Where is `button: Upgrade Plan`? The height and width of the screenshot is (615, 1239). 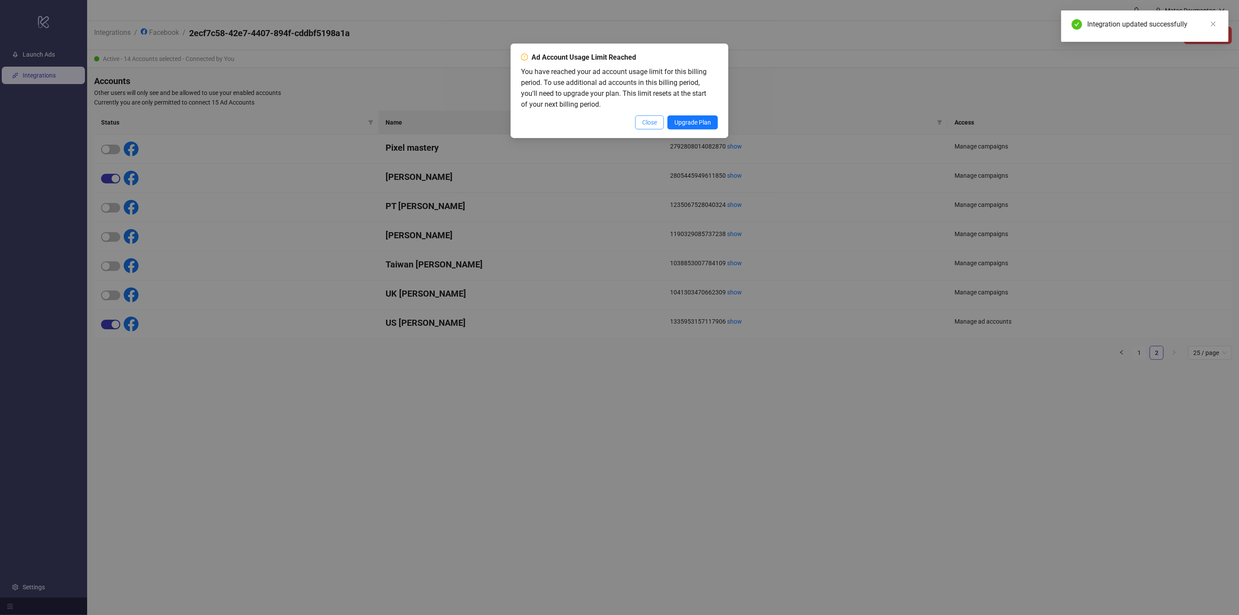 button: Upgrade Plan is located at coordinates (693, 122).